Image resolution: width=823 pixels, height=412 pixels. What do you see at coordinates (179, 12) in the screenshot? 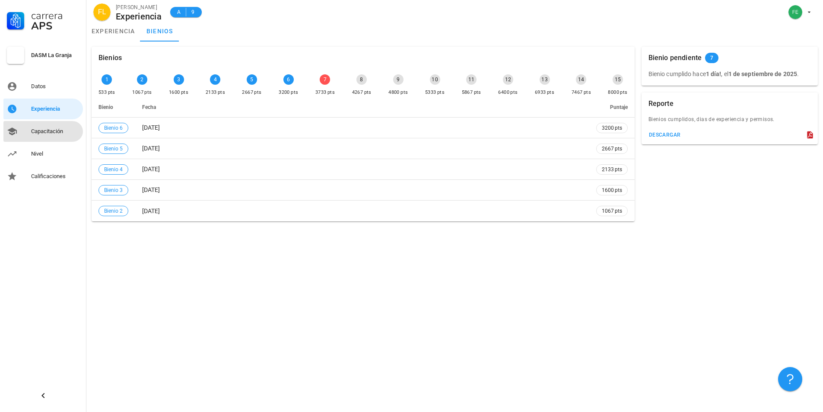
I see `span: A` at bounding box center [179, 12].